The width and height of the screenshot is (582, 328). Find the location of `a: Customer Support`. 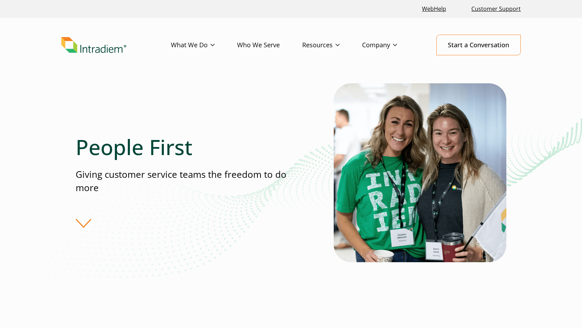

a: Customer Support is located at coordinates (496, 9).